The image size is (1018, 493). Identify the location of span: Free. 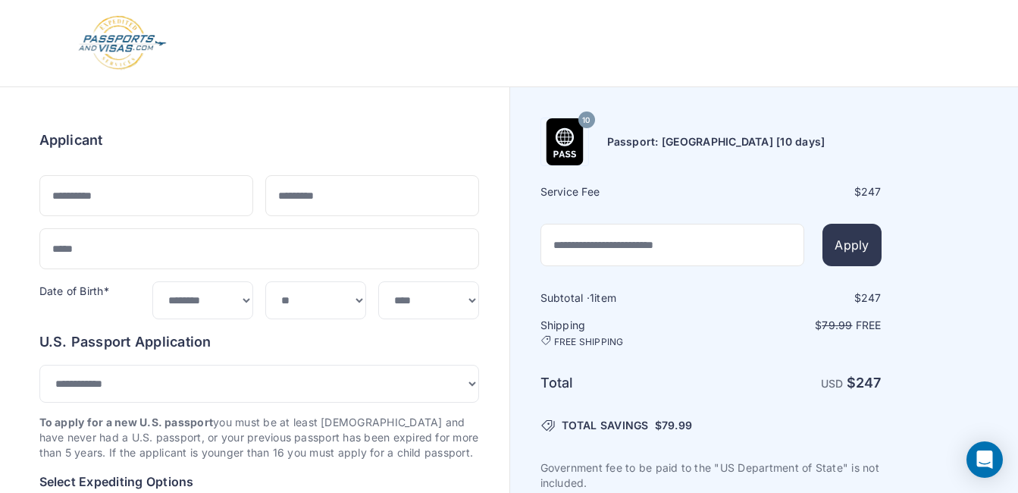
(869, 324).